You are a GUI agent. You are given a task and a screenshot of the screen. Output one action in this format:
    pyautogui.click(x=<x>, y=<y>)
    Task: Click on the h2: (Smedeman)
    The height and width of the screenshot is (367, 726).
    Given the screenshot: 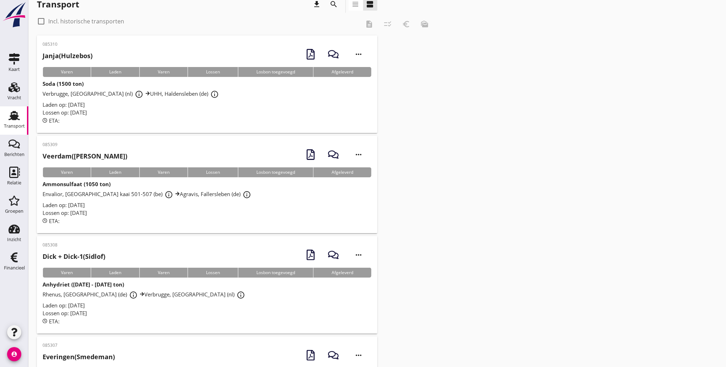 What is the action you would take?
    pyautogui.click(x=79, y=357)
    